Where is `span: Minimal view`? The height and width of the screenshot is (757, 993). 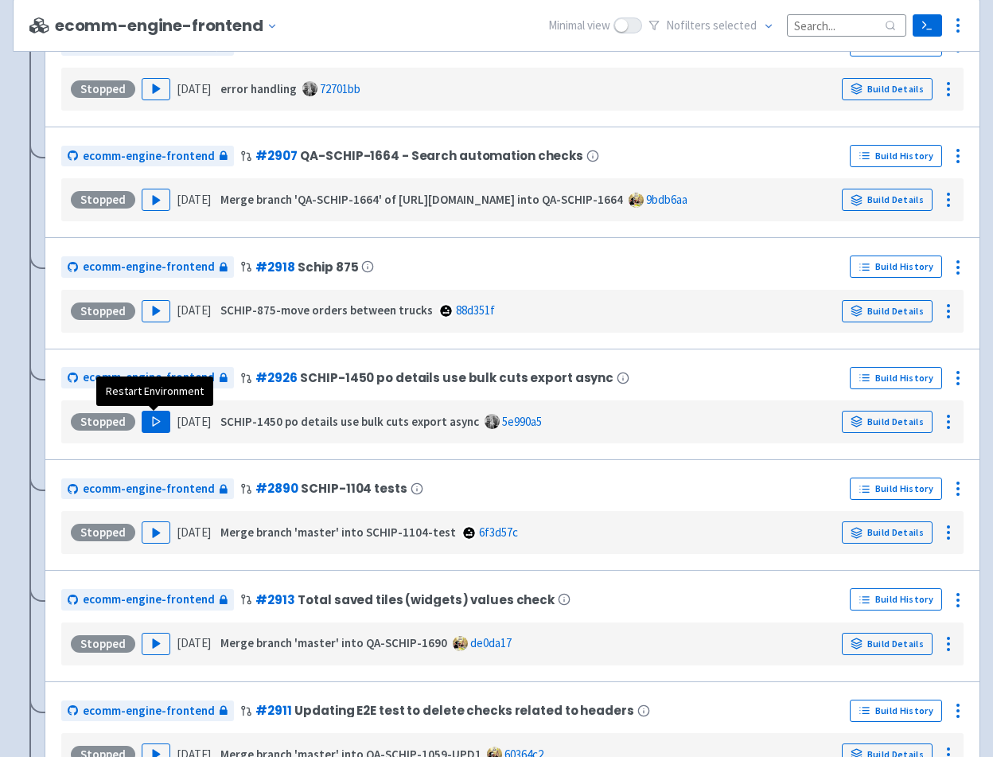 span: Minimal view is located at coordinates (579, 25).